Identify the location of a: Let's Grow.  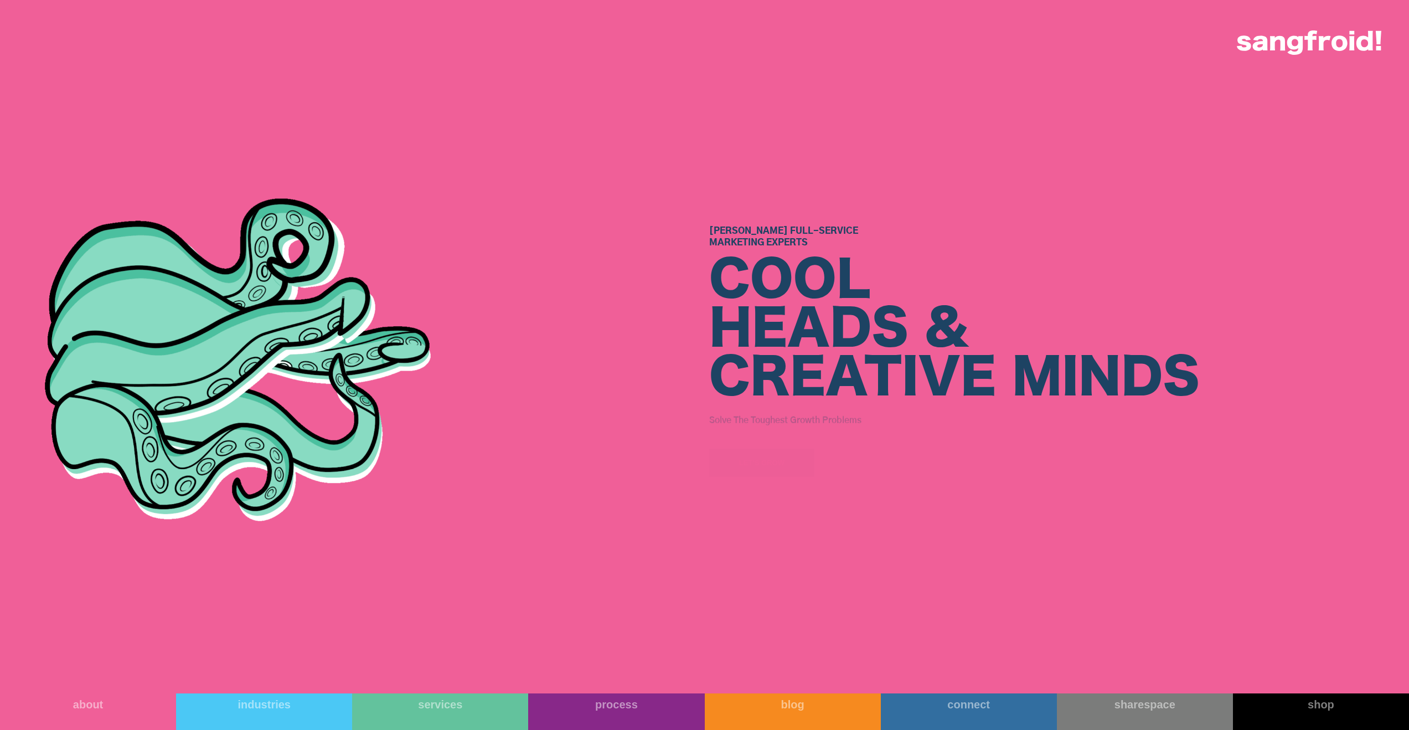
(762, 462).